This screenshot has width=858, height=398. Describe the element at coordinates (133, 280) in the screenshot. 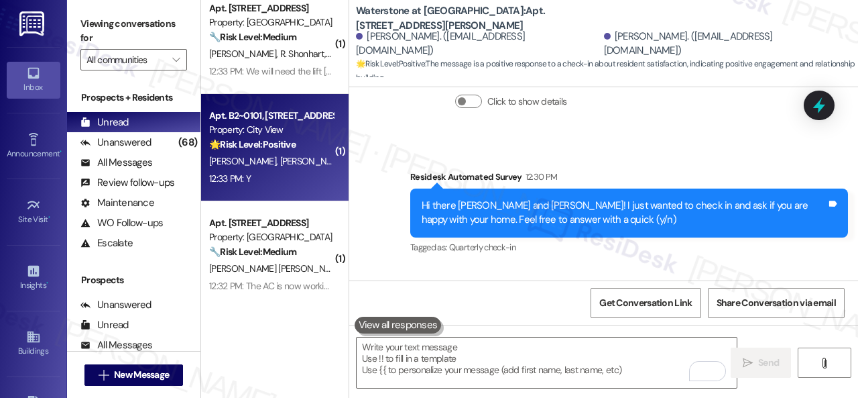

I see `div: Prospects` at that location.